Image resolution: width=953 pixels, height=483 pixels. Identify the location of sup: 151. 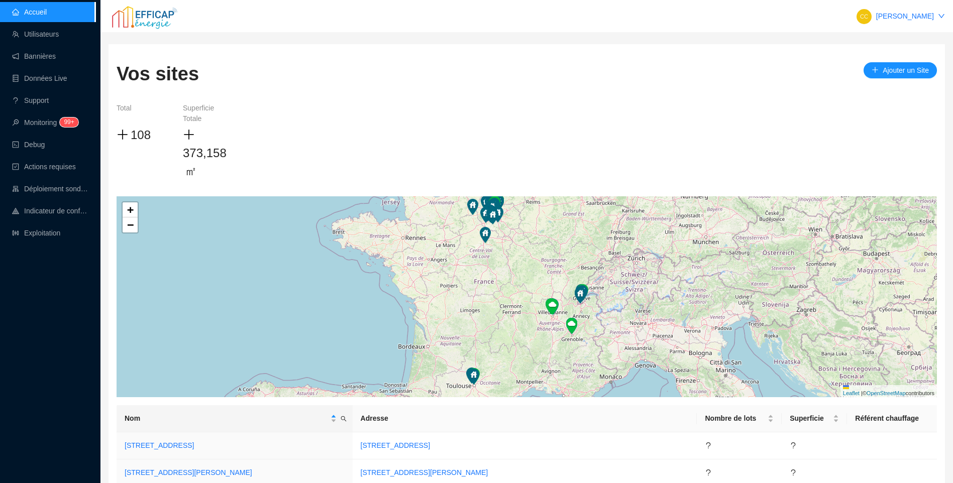
(69, 122).